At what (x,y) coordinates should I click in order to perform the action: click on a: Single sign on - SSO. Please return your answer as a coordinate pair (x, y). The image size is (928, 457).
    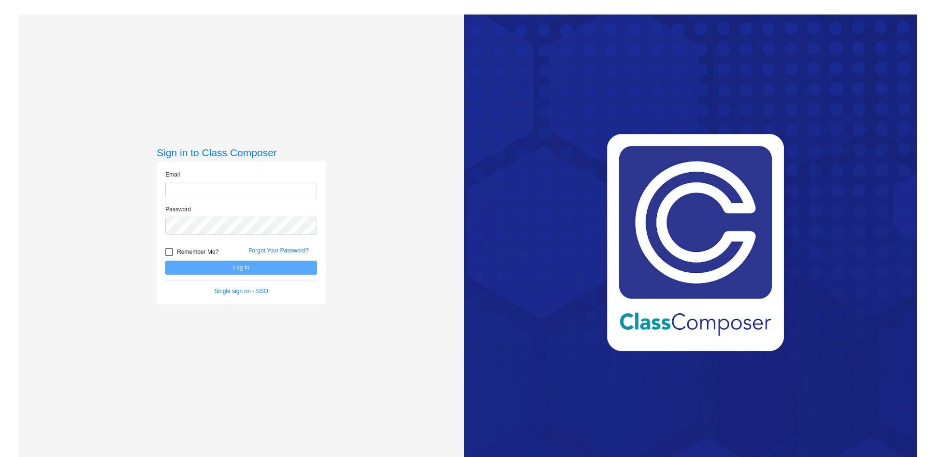
    Looking at the image, I should click on (241, 291).